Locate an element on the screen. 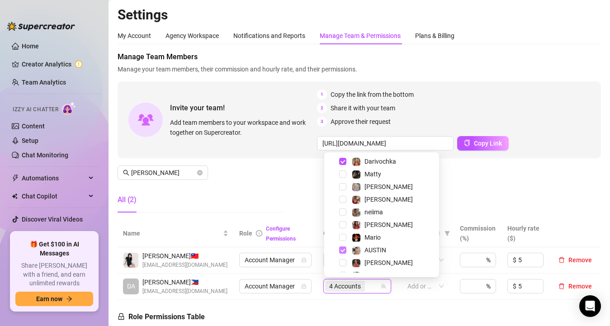 The height and width of the screenshot is (326, 610). a: Discover Viral Videos is located at coordinates (52, 219).